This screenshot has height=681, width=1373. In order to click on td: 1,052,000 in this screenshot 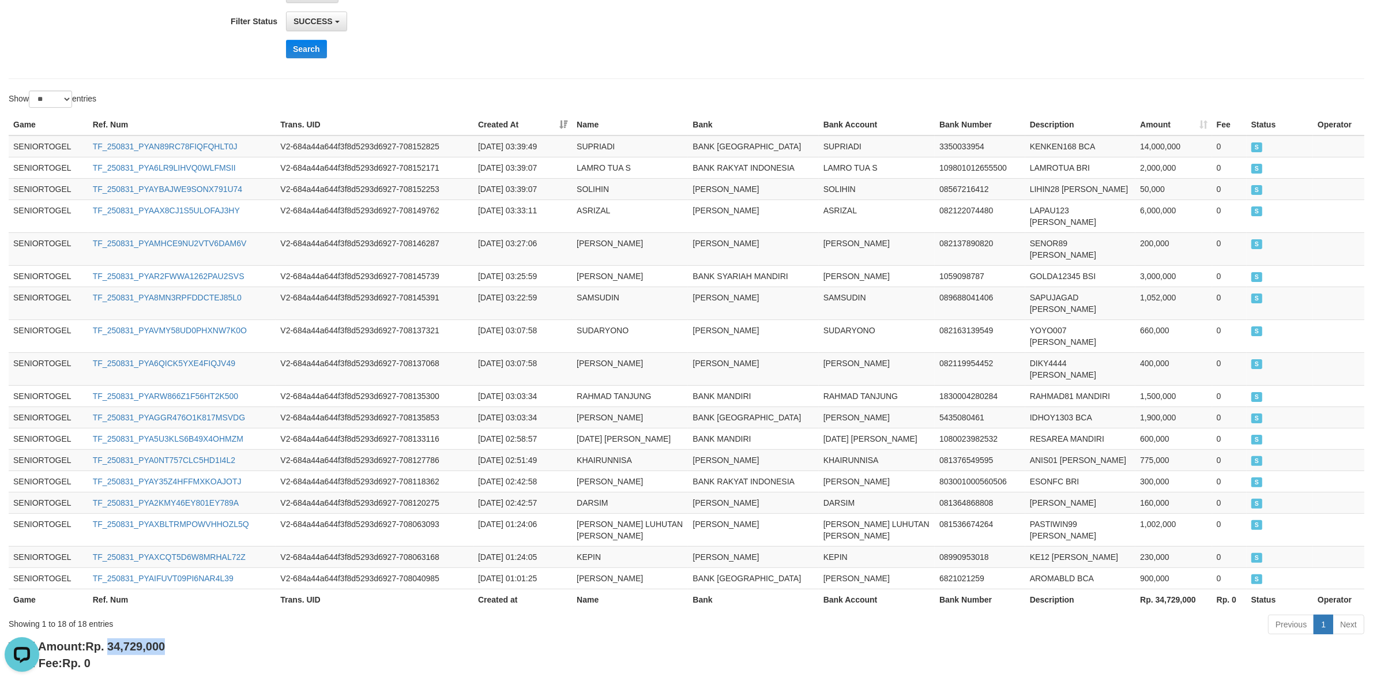, I will do `click(1173, 303)`.